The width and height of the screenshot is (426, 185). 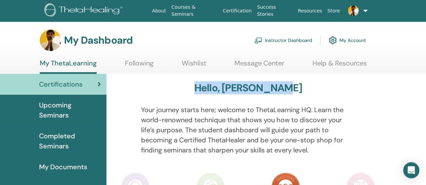 I want to click on p: Your journey starts here; welcome to ThetaLearning HQ. Learn the world-renowned technique that sh..., so click(x=248, y=130).